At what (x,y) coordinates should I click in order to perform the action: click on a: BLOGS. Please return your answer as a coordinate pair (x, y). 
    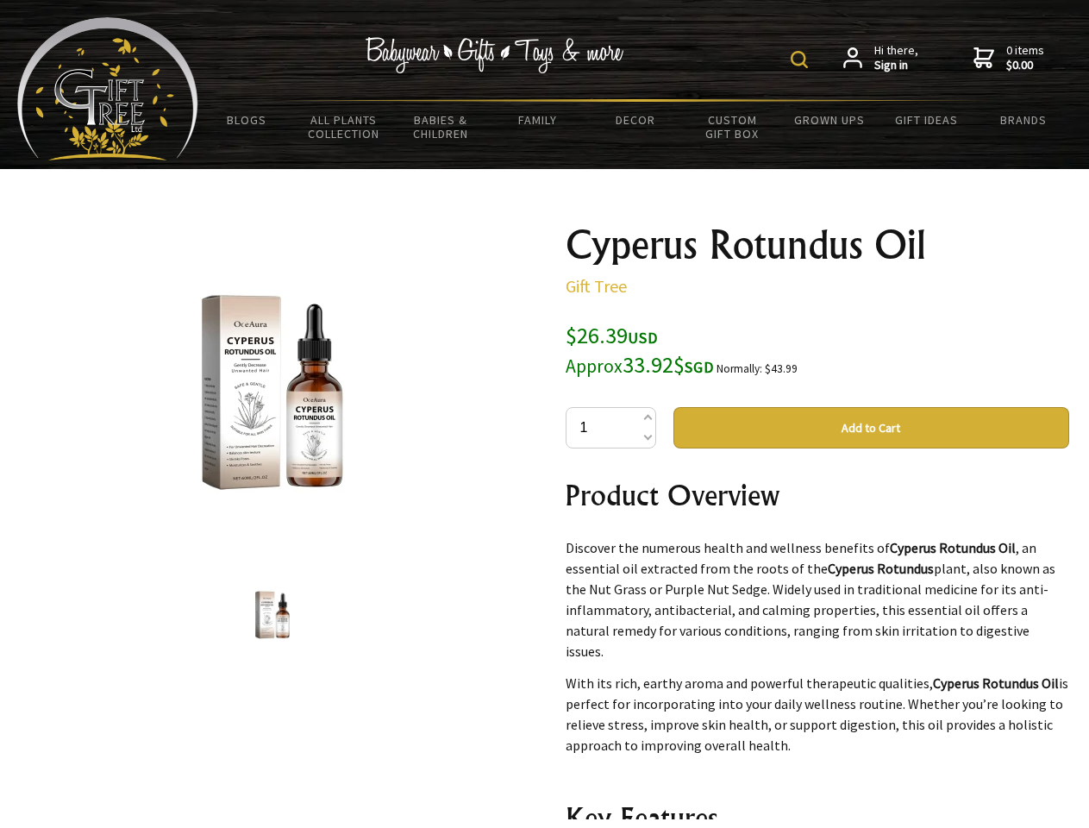
    Looking at the image, I should click on (247, 120).